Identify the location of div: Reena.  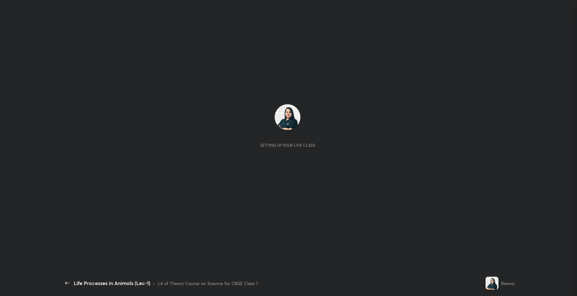
(508, 283).